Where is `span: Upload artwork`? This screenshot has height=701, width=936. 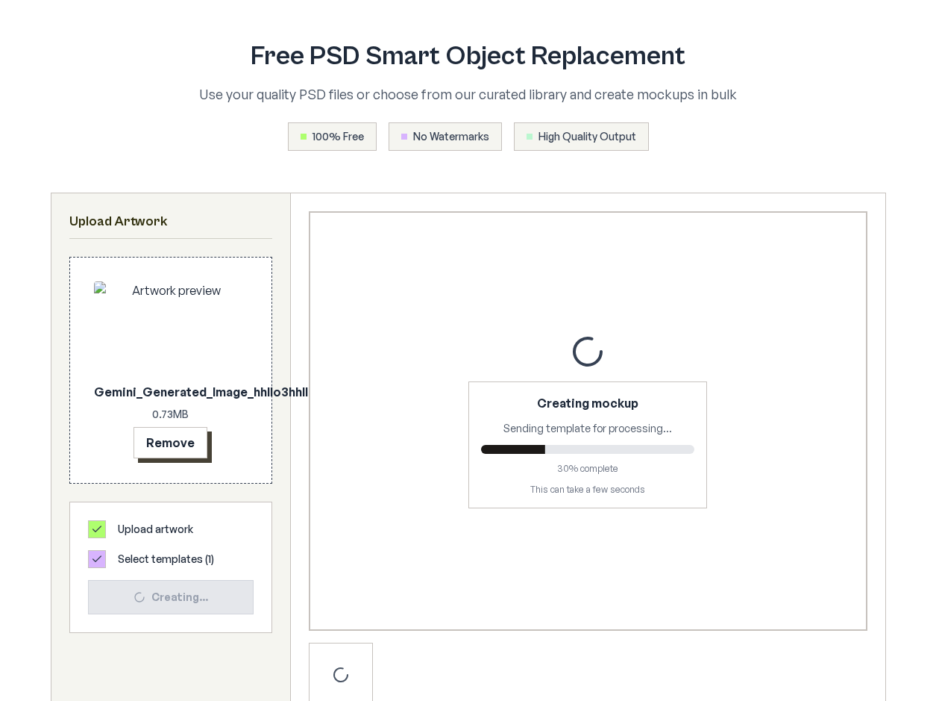
span: Upload artwork is located at coordinates (155, 529).